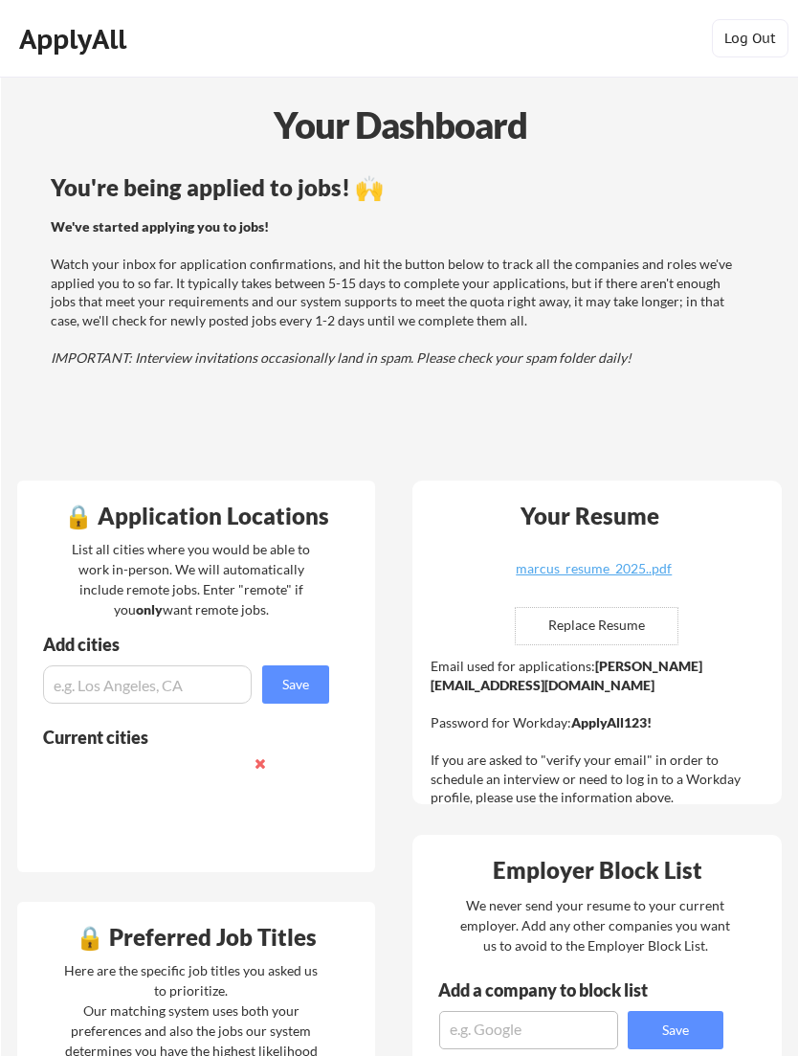 The height and width of the screenshot is (1056, 798). What do you see at coordinates (594, 576) in the screenshot?
I see `a: marcus_resume_2025..pdf` at bounding box center [594, 576].